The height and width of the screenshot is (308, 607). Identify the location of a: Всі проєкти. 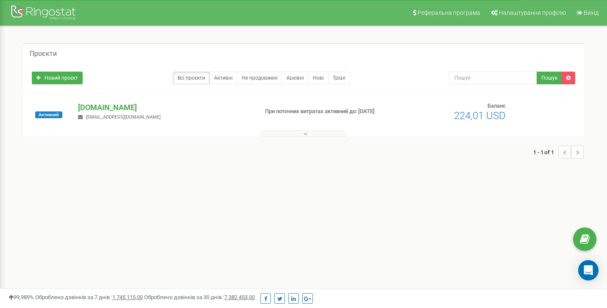
(191, 78).